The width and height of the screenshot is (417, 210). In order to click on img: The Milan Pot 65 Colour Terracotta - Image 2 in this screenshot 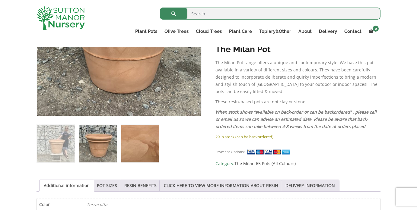, I will do `click(98, 144)`.